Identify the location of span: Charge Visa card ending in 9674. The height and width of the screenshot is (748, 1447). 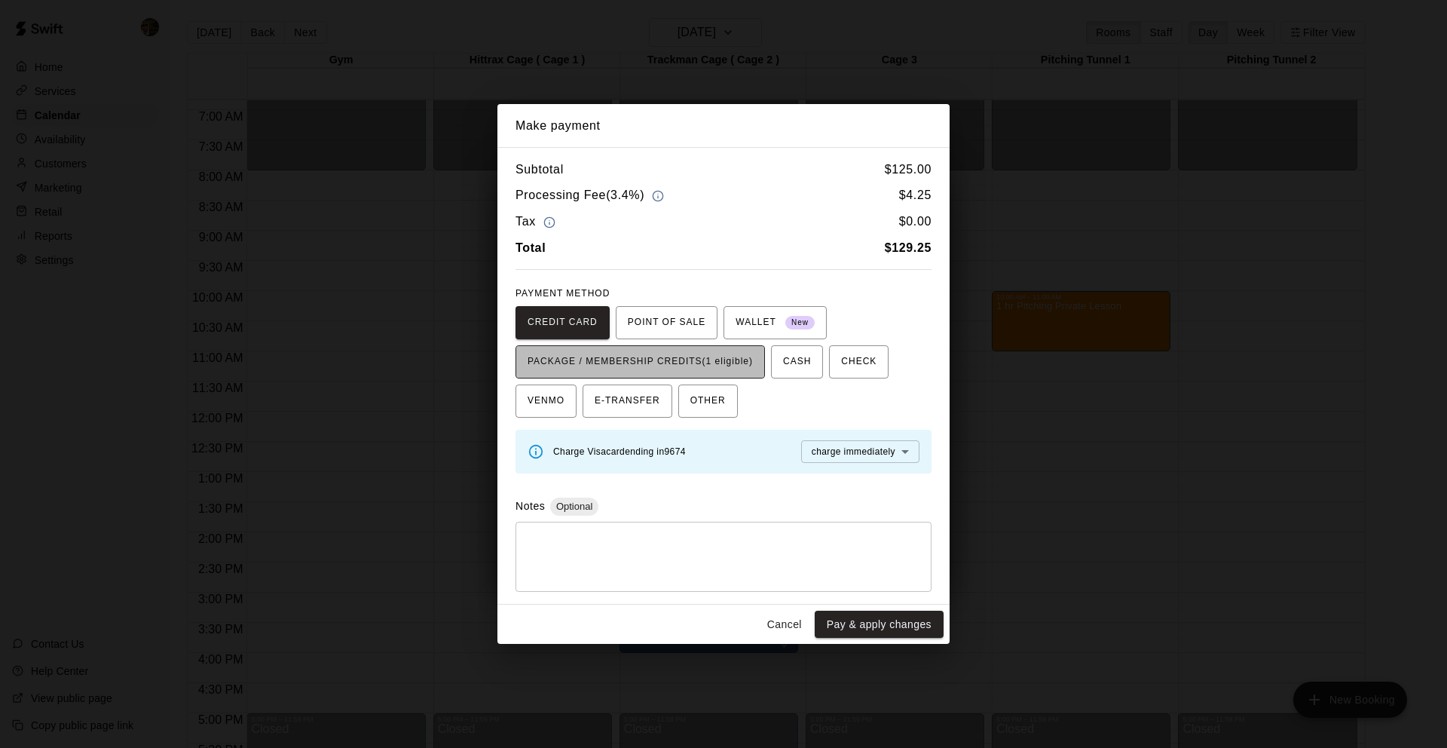
(620, 451).